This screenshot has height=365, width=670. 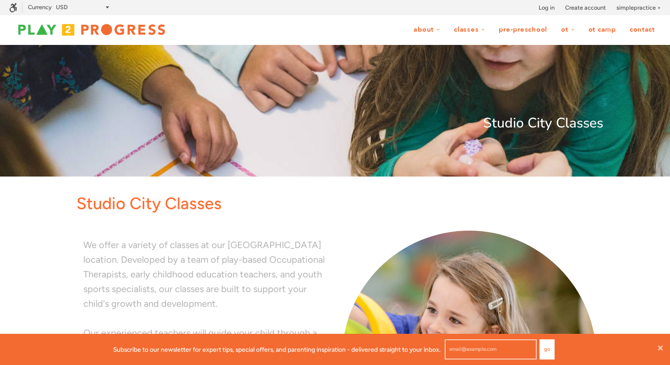 I want to click on a: Contact, so click(x=643, y=30).